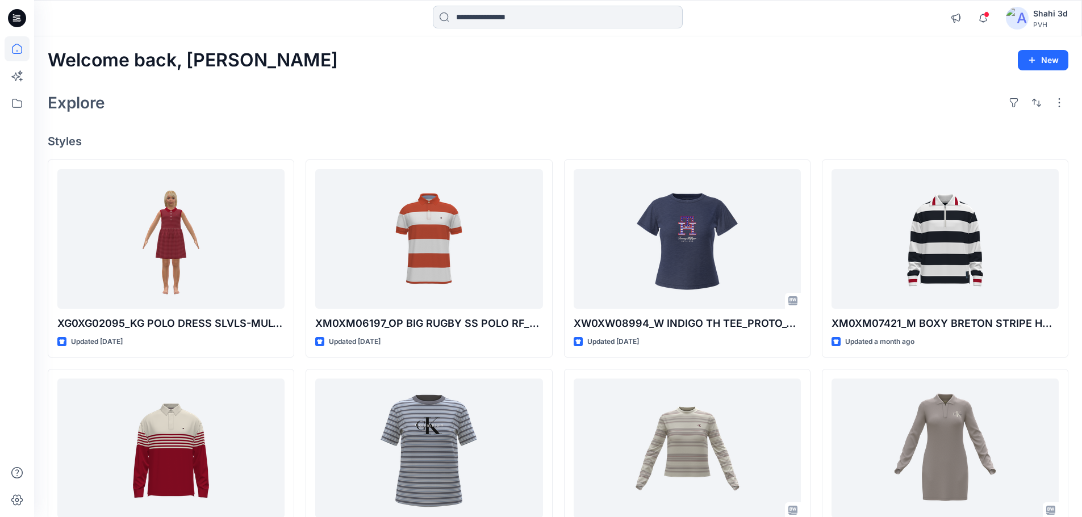 This screenshot has width=1082, height=517. I want to click on p: XM0XM07421_M BOXY BRETON STRIPE HALF ZIP_PROTO_V01, so click(945, 324).